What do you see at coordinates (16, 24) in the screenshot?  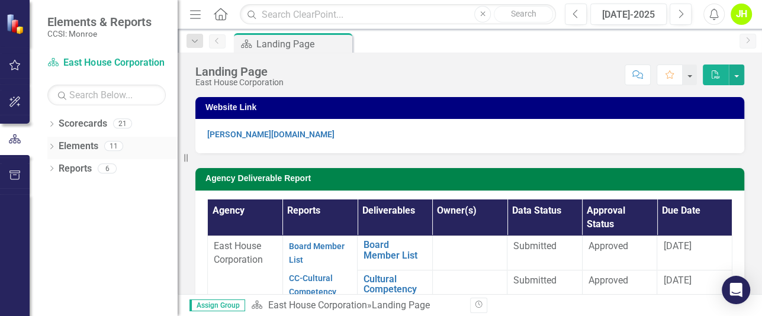 I see `img: ClearPoint Strategy` at bounding box center [16, 24].